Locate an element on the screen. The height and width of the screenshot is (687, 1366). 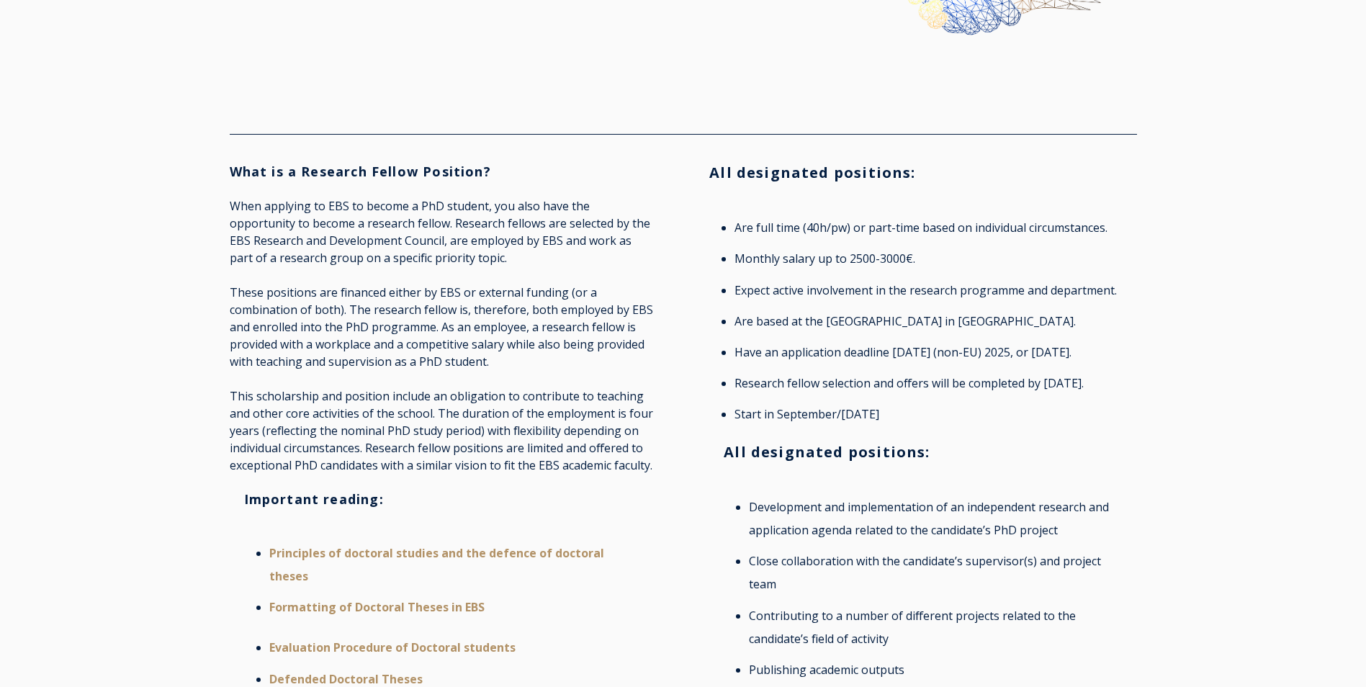
a: Evaluation Procedure of Doctoral students is located at coordinates (393, 648).